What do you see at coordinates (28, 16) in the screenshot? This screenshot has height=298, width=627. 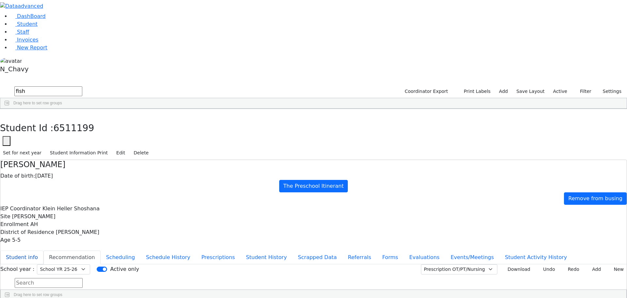 I see `a: DashBoard` at bounding box center [28, 16].